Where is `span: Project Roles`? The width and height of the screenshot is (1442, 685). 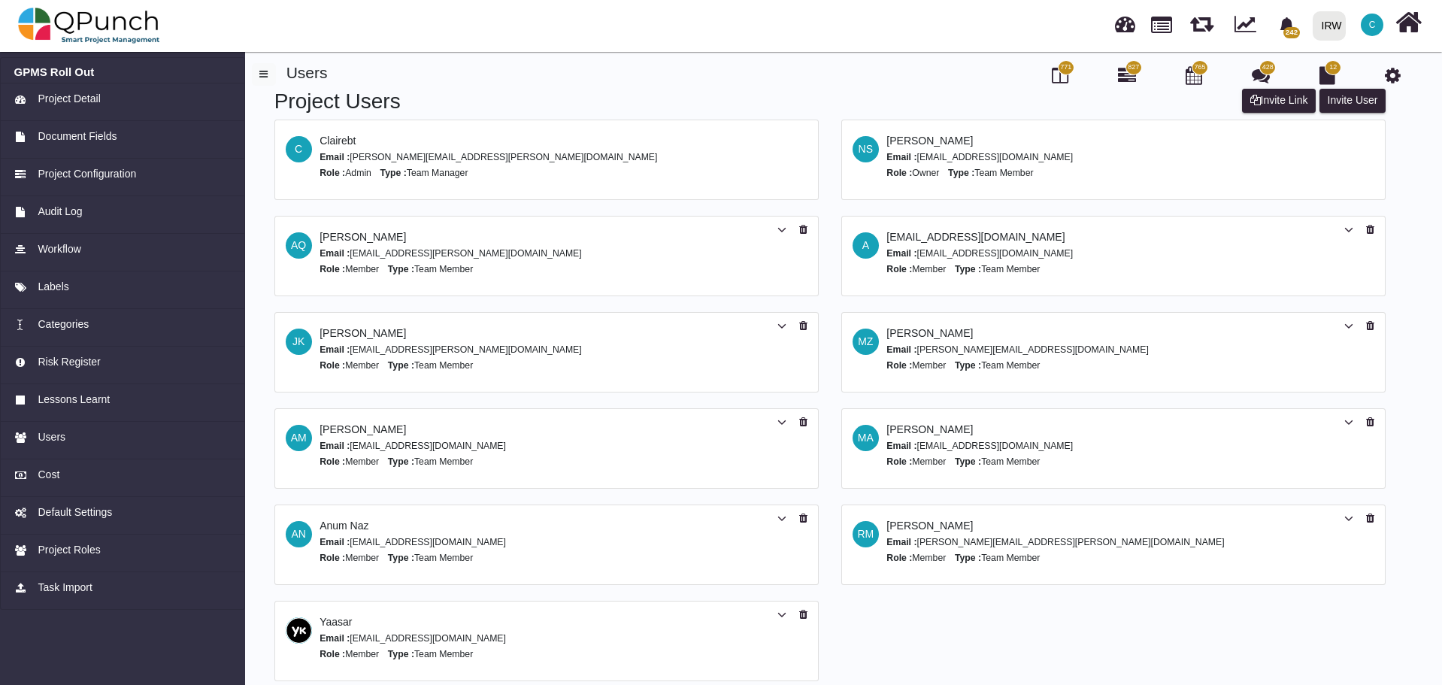 span: Project Roles is located at coordinates (68, 550).